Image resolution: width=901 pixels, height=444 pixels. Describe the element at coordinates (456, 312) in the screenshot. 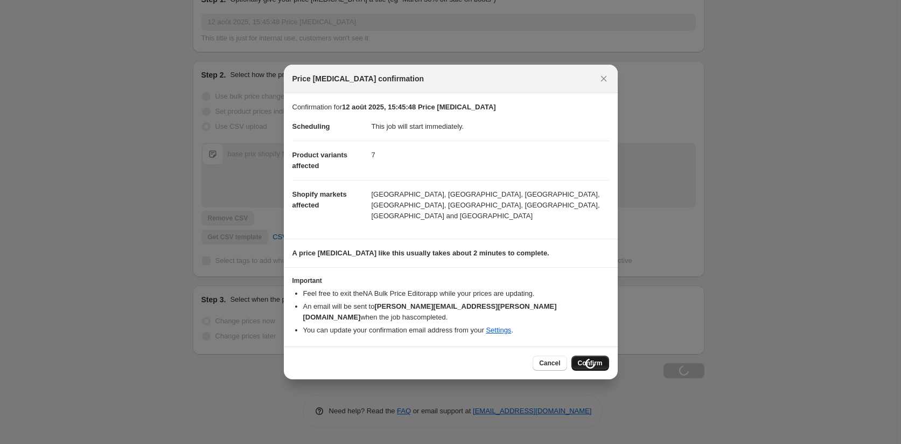

I see `li: An email will be sent to when the job has completed .` at that location.